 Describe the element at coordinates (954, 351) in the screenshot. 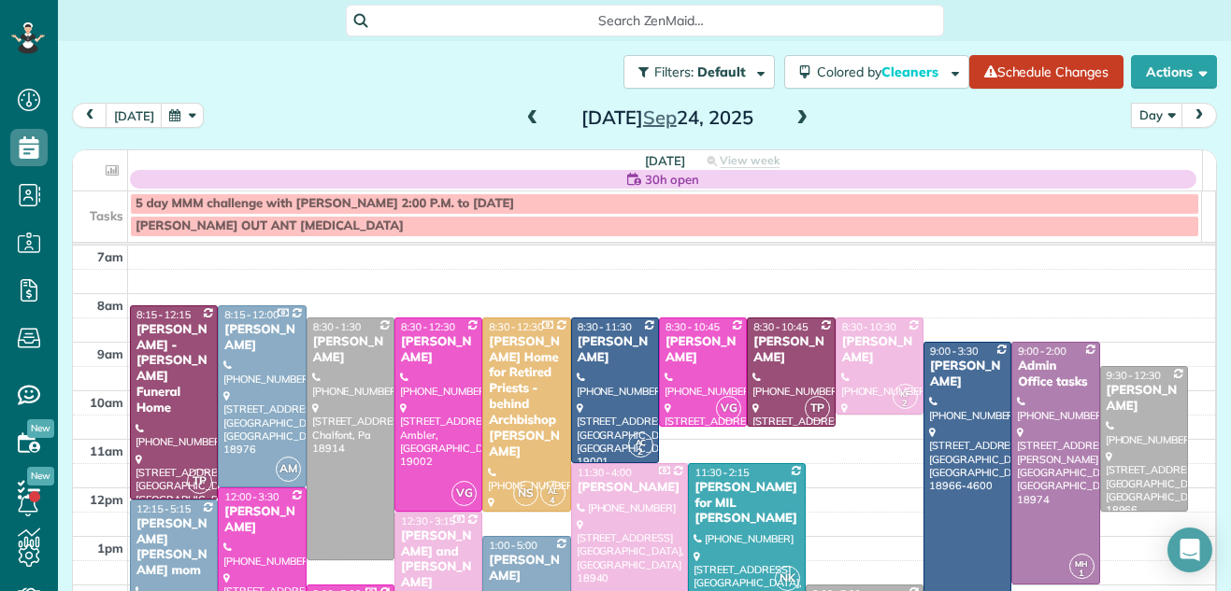

I see `span: 9:00 - 3:30` at that location.